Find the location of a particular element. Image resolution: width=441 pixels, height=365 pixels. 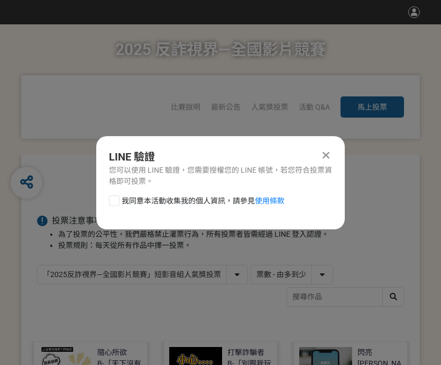

h1: 2025 反詐視界—全國影片競賽 is located at coordinates (221, 50).